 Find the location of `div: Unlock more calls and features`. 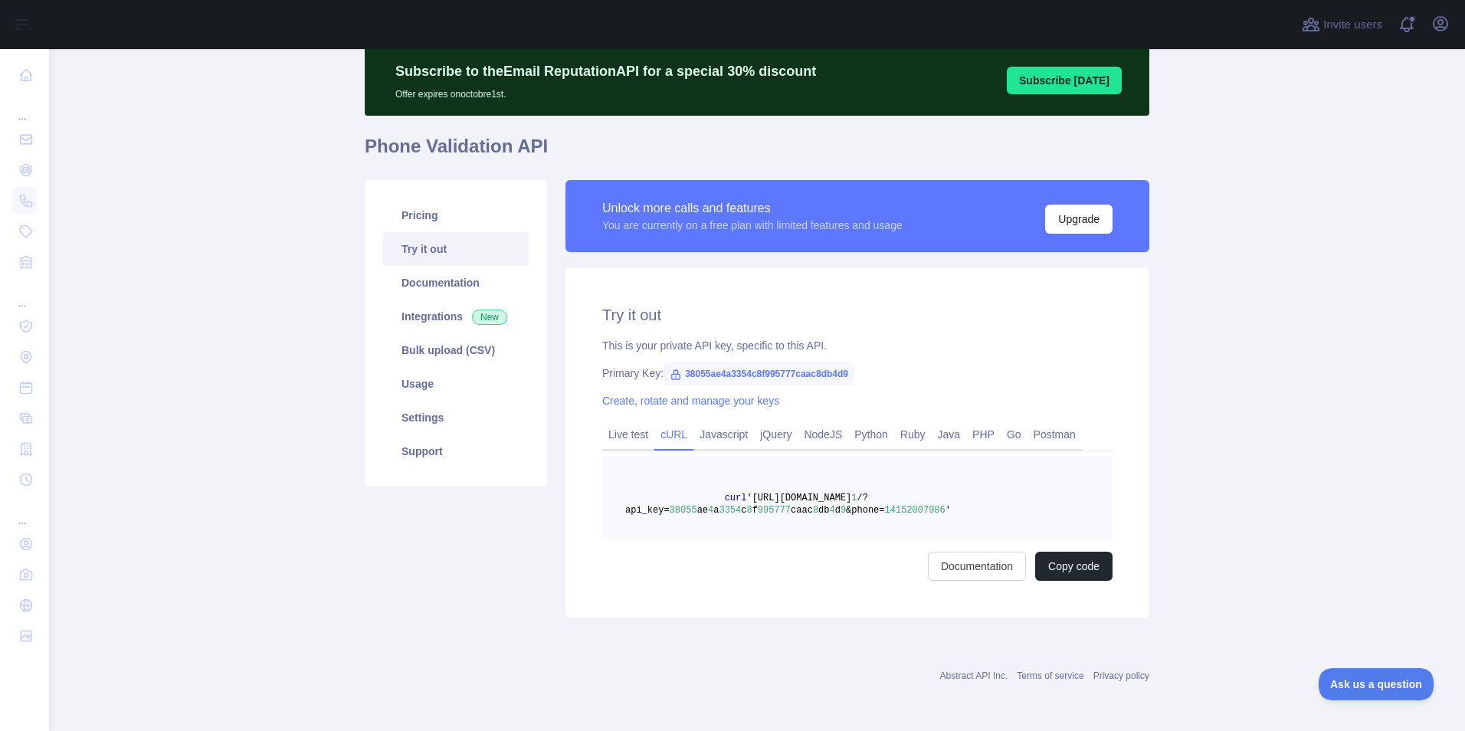

div: Unlock more calls and features is located at coordinates (753, 208).